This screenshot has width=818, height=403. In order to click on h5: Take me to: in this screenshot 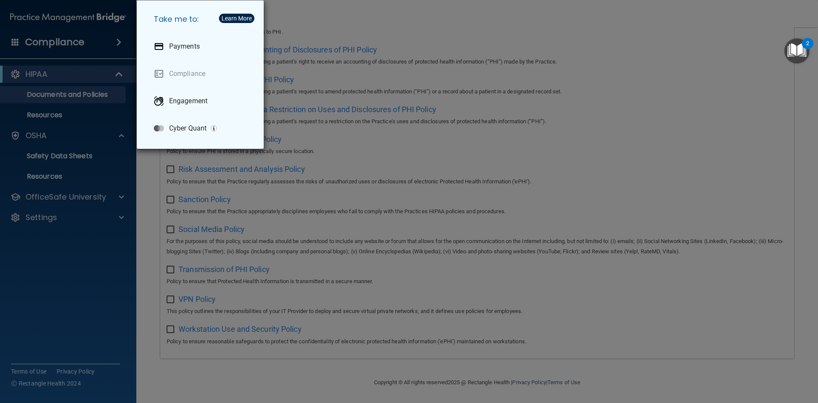, I will do `click(202, 19)`.